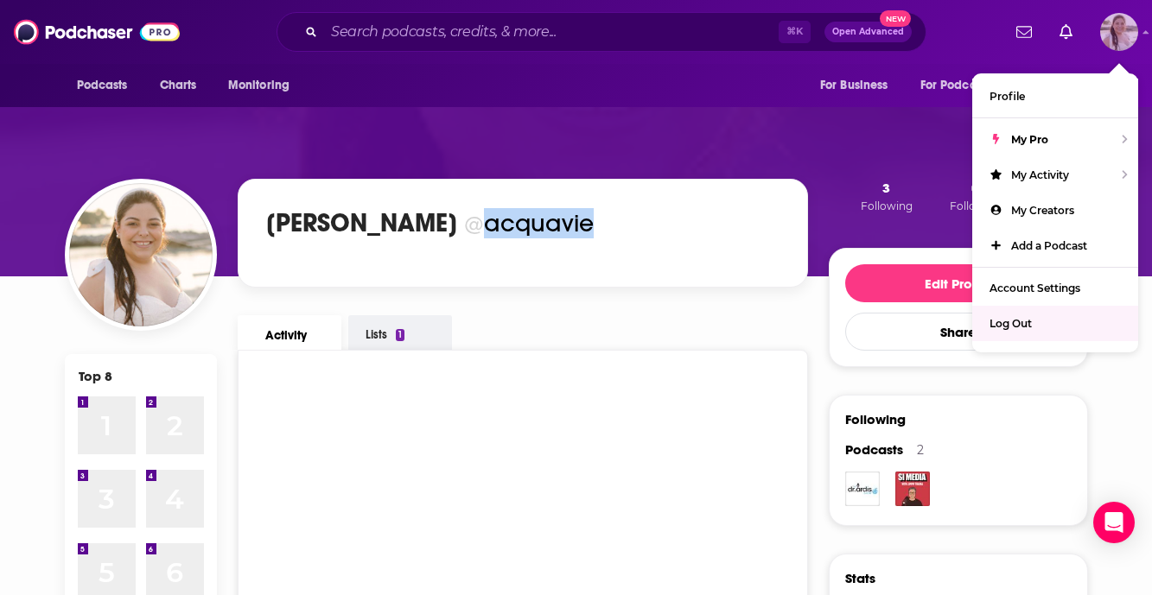 Image resolution: width=1152 pixels, height=595 pixels. I want to click on span: New, so click(895, 18).